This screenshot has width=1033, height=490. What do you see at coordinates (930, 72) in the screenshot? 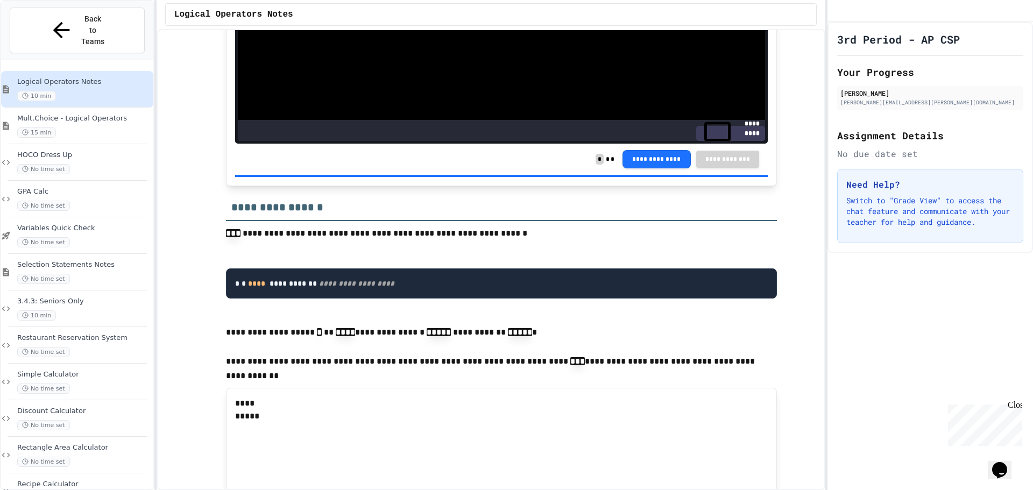
I see `h2: Your Progress` at bounding box center [930, 72].